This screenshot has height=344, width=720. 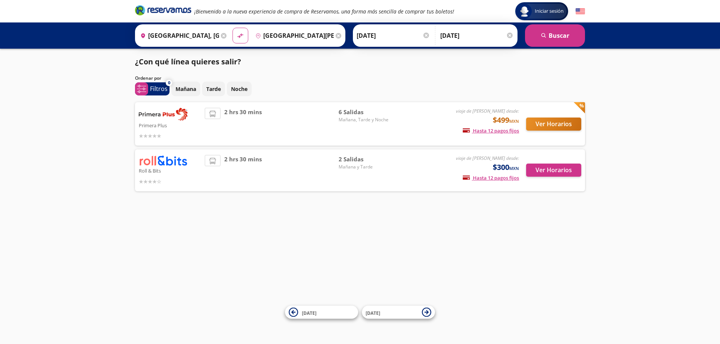 I want to click on img: Primera Plus, so click(x=163, y=114).